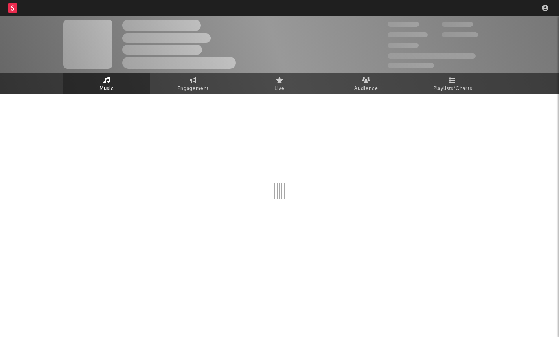 The width and height of the screenshot is (559, 337). What do you see at coordinates (279, 89) in the screenshot?
I see `span: Live` at bounding box center [279, 89].